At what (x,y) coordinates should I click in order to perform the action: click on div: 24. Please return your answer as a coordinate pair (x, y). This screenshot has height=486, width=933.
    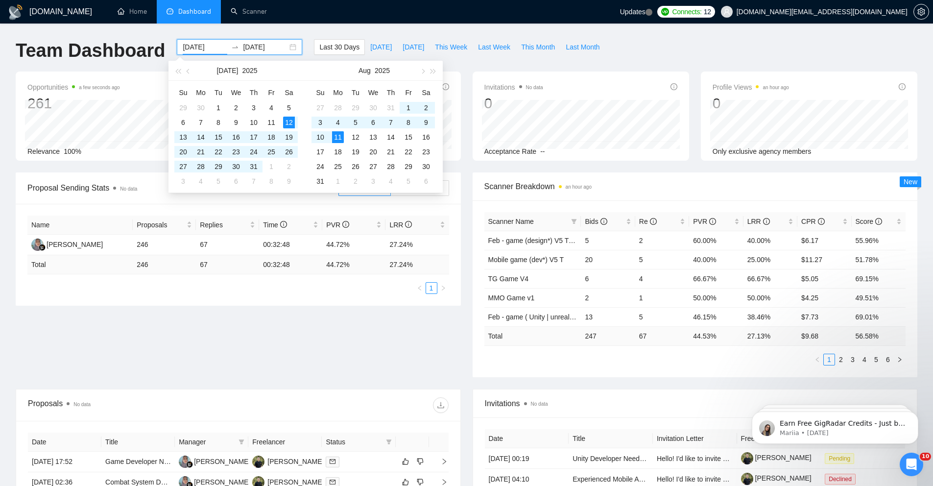
    Looking at the image, I should click on (320, 166).